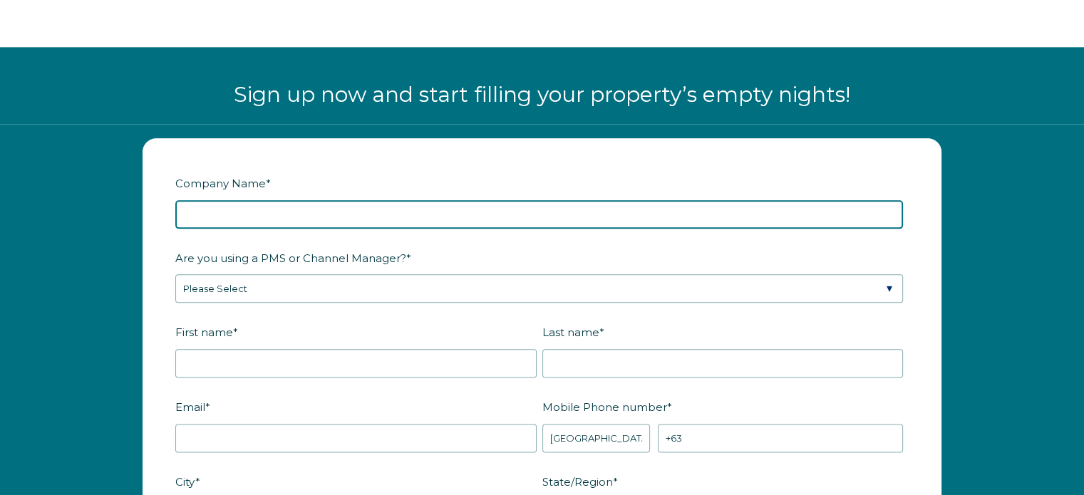  Describe the element at coordinates (577, 482) in the screenshot. I see `span: State/Region` at that location.